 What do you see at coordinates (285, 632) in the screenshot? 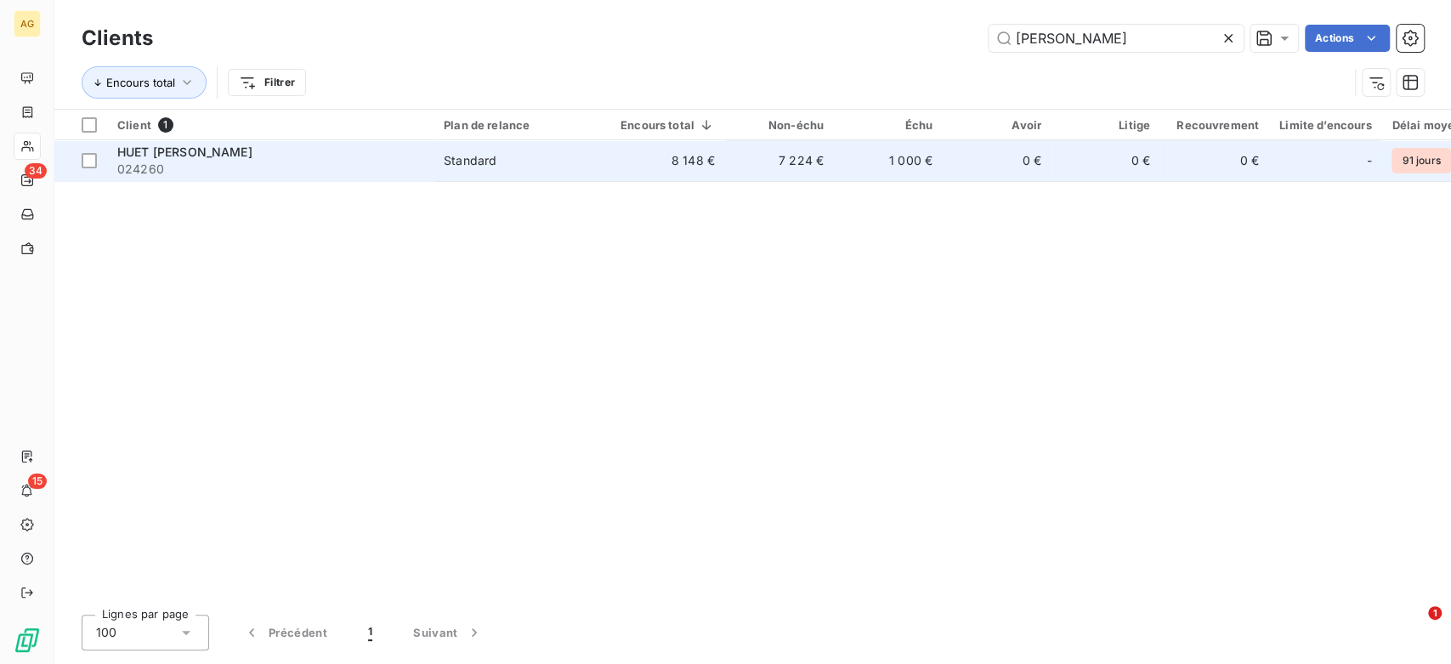
I see `button: Précédent` at bounding box center [285, 632].